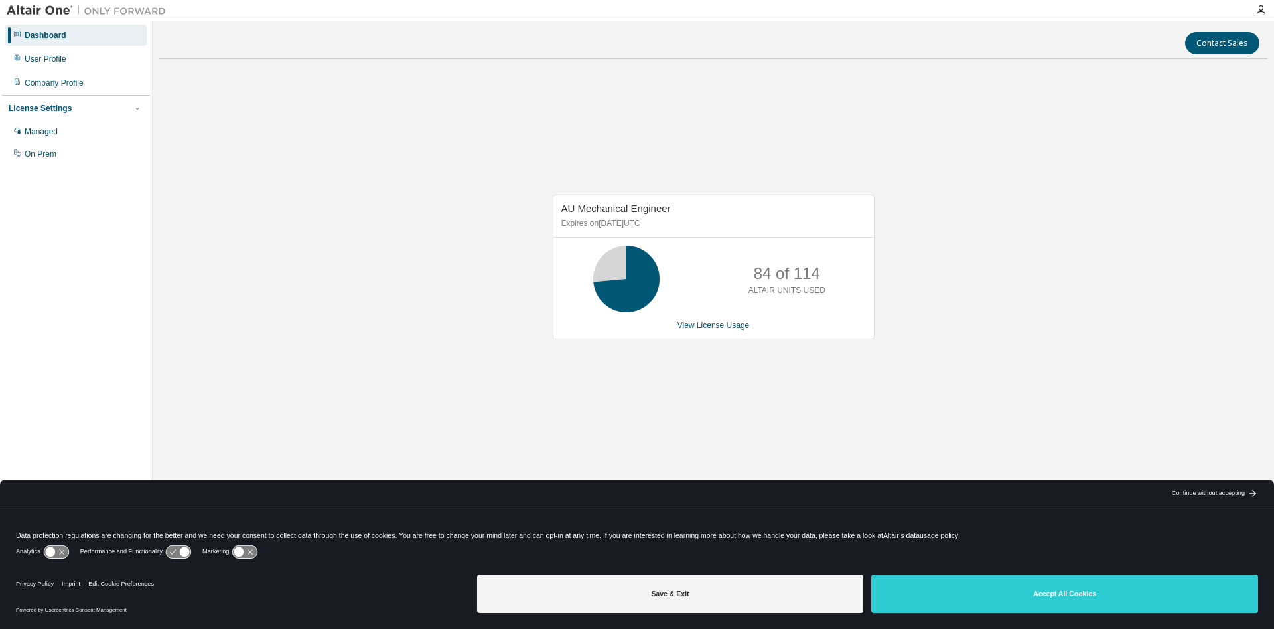 The image size is (1274, 629). I want to click on div: License Settings, so click(40, 108).